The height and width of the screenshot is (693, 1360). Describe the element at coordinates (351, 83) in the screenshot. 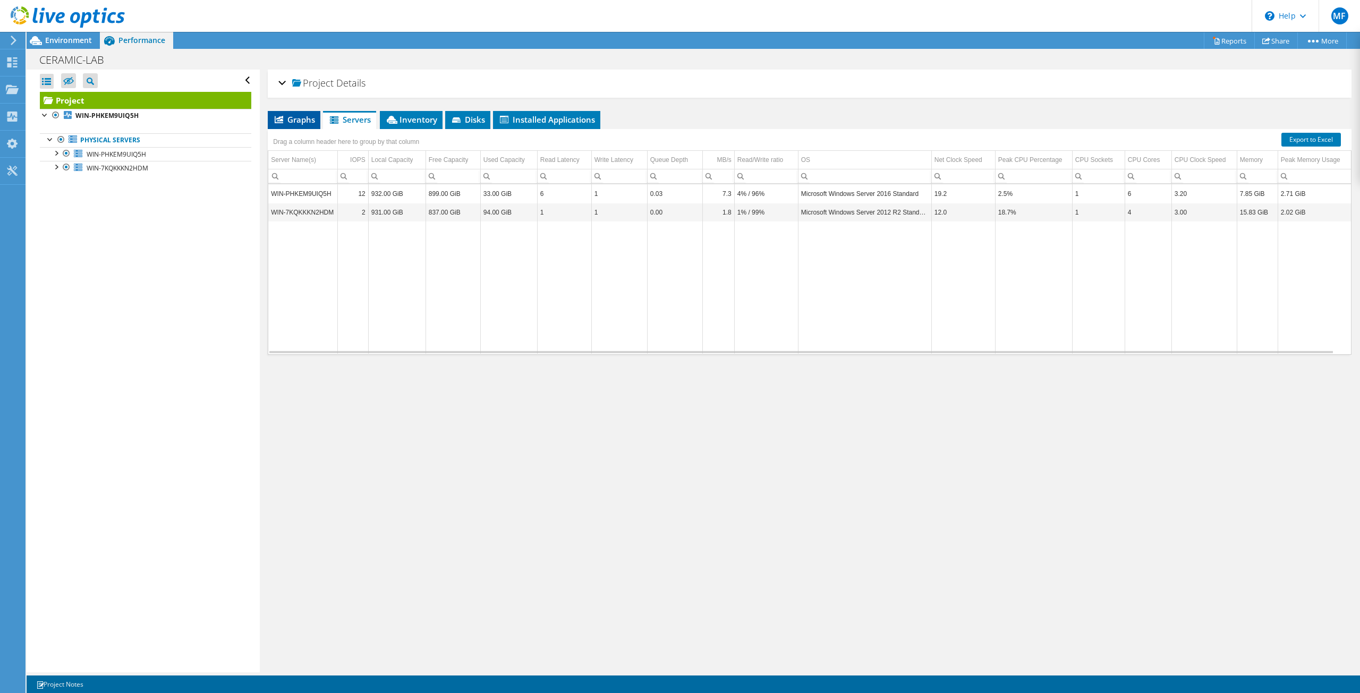

I see `span: Details` at that location.